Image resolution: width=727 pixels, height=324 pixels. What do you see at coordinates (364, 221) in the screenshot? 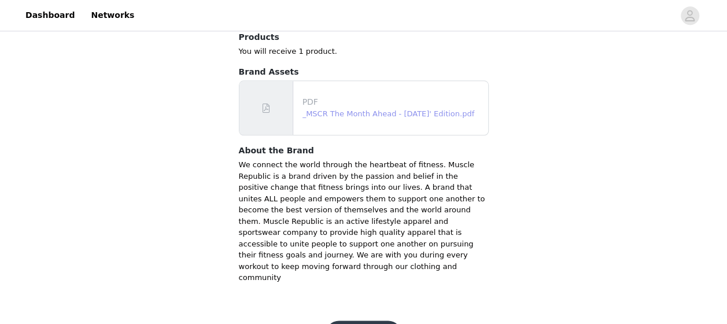
I see `p: We connect the world through the heartbeat of fitness. Muscle Republic is a brand driven by the p...` at bounding box center [364, 221].